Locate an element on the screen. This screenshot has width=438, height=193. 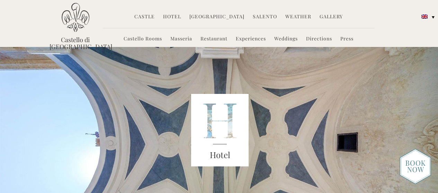
h3: Hotel is located at coordinates (220, 155).